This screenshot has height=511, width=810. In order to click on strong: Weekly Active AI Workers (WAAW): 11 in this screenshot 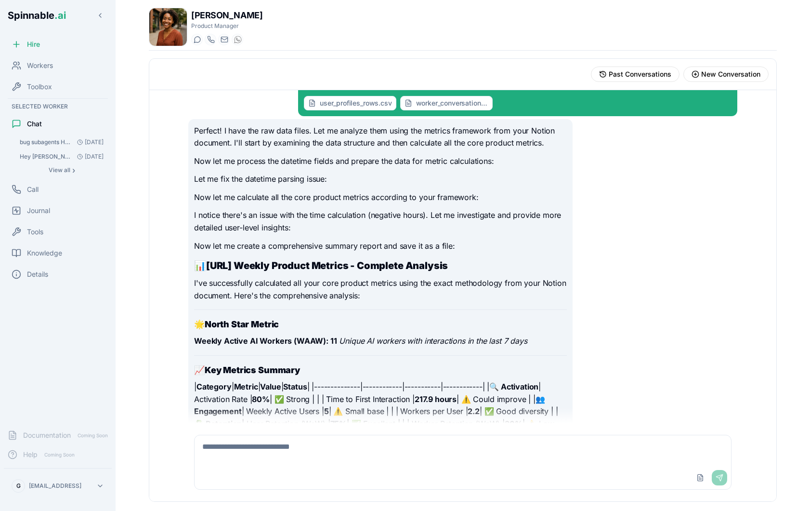, I will do `click(265, 341)`.